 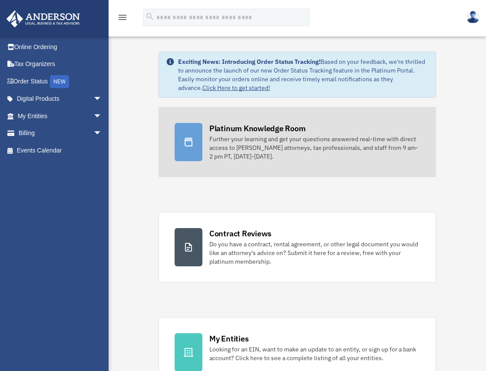 I want to click on div: Based on your feedback, we're thrilled to announce the launch of our new Order Status Tracking fe..., so click(x=303, y=75).